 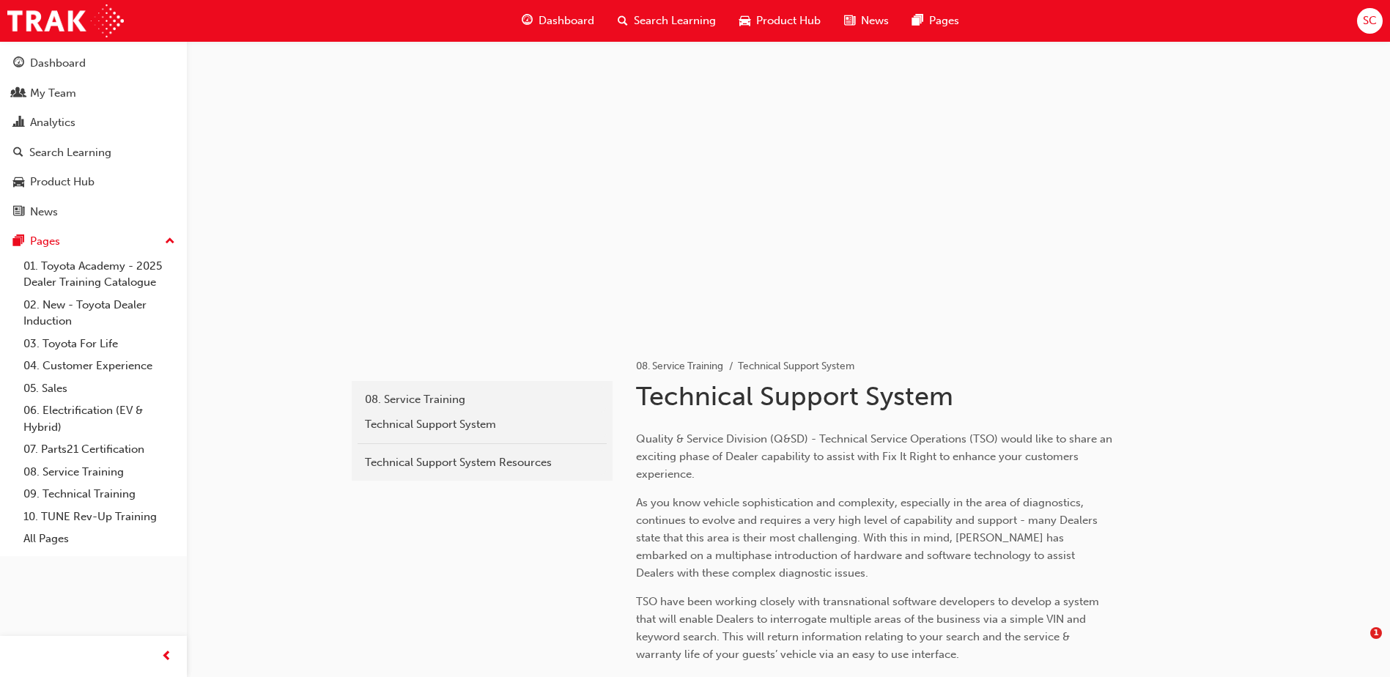 What do you see at coordinates (65, 21) in the screenshot?
I see `img: Trak` at bounding box center [65, 21].